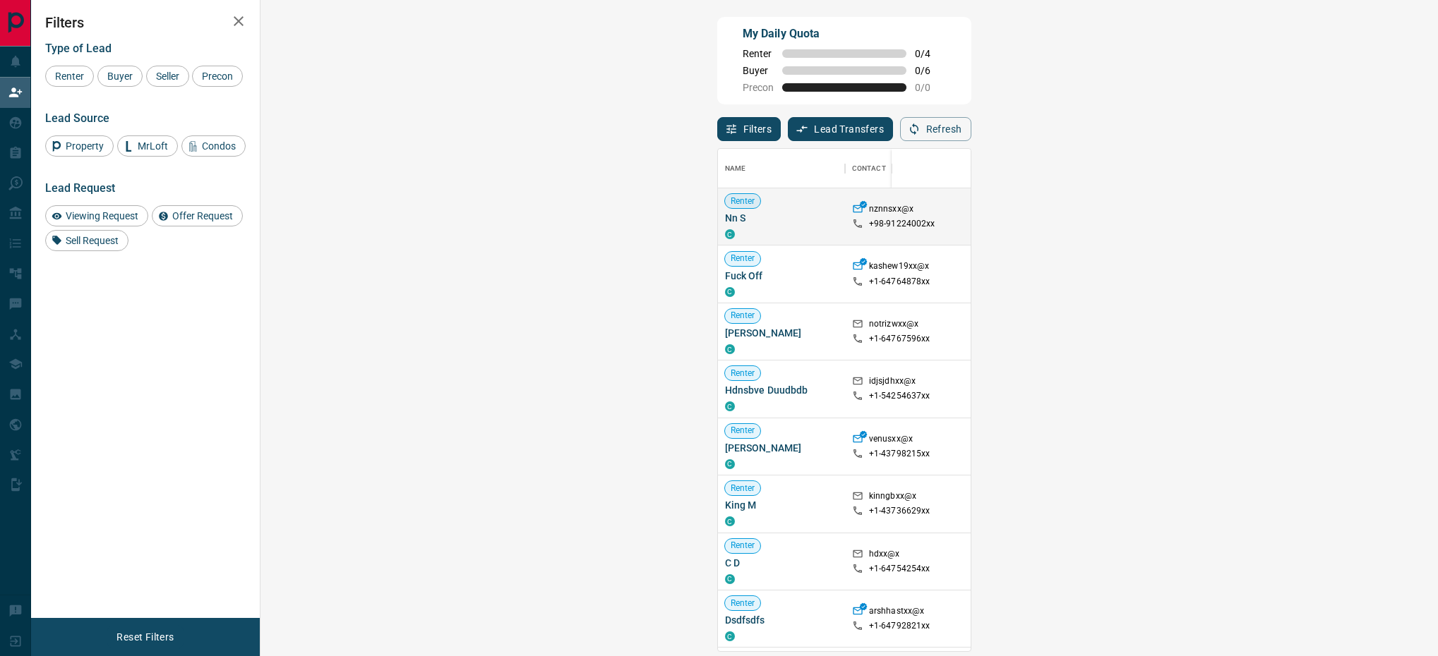 The width and height of the screenshot is (1438, 656). I want to click on span: 0 / 4, so click(930, 54).